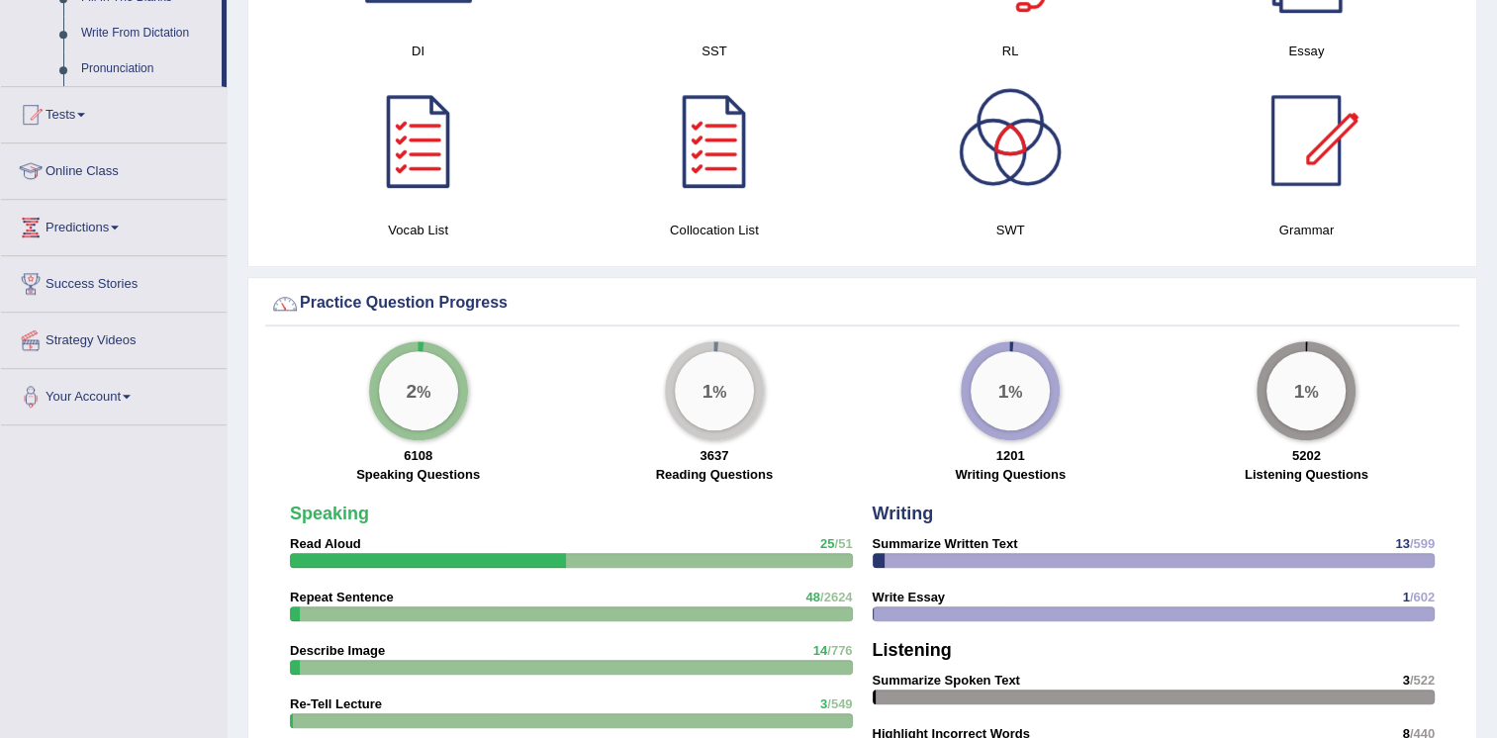 The width and height of the screenshot is (1497, 738). I want to click on strong: Summarize Spoken Text, so click(946, 680).